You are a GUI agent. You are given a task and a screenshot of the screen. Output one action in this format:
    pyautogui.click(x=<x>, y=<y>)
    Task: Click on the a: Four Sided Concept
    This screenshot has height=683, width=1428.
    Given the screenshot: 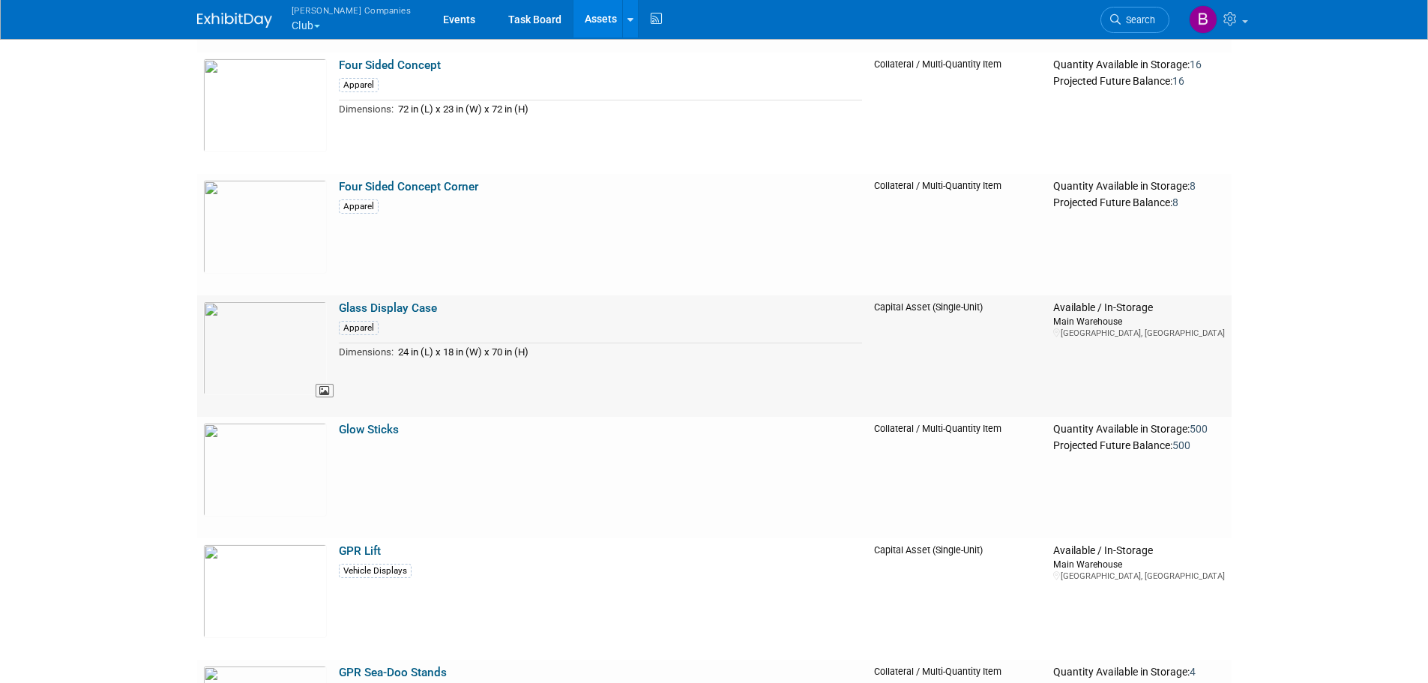 What is the action you would take?
    pyautogui.click(x=390, y=65)
    